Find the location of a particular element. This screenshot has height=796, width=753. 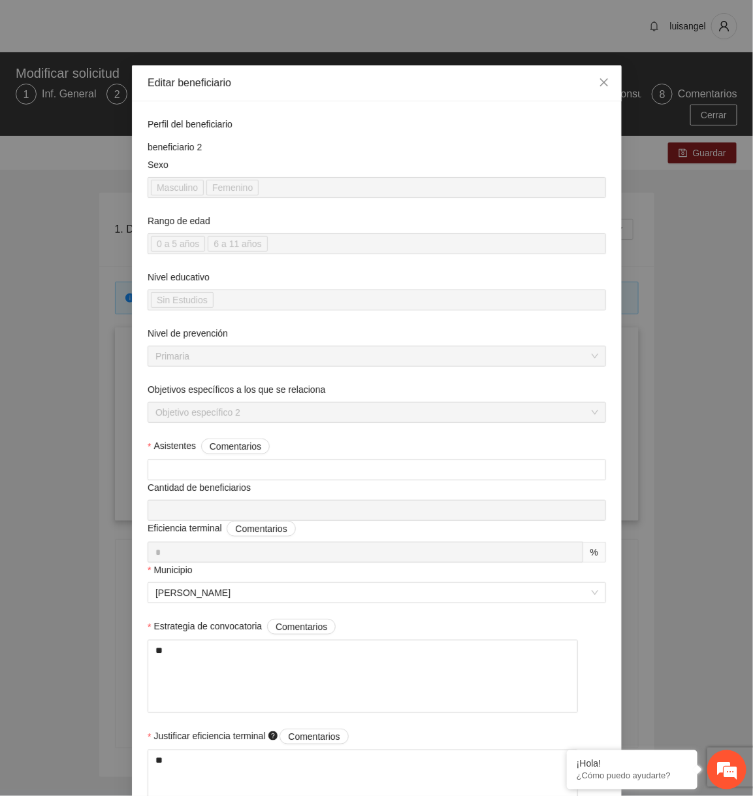

button: Close is located at coordinates (604, 83).